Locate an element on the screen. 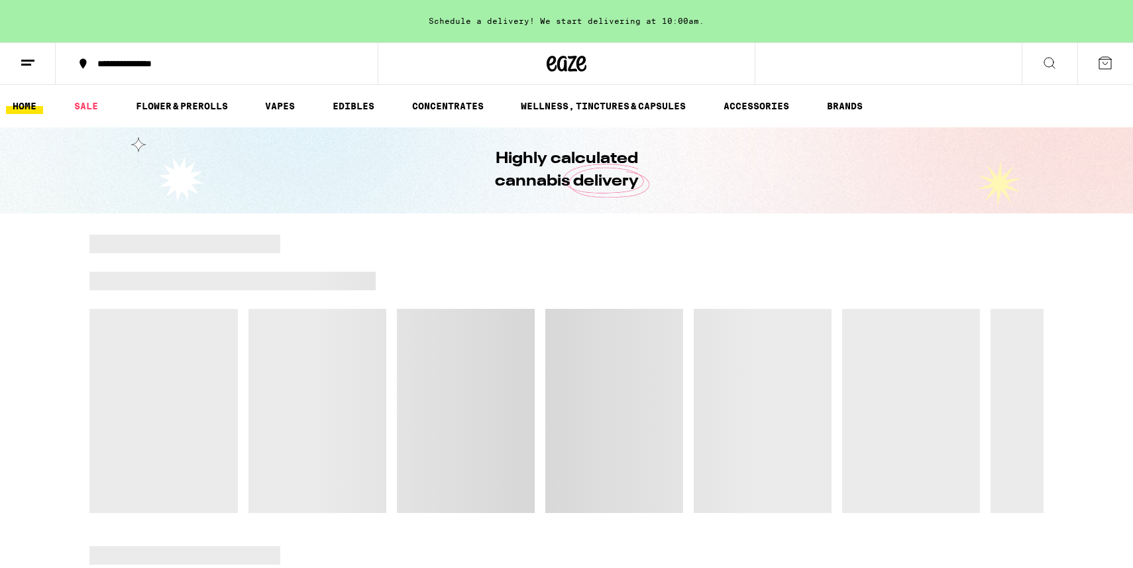 Image resolution: width=1133 pixels, height=568 pixels. a: EDIBLES is located at coordinates (353, 106).